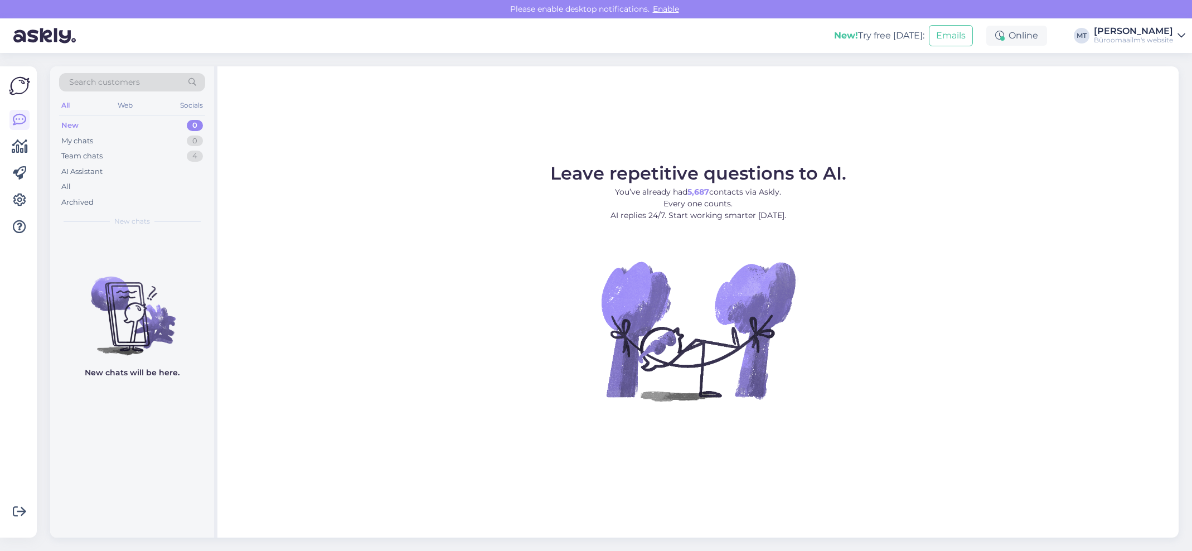  Describe the element at coordinates (191, 105) in the screenshot. I see `div: Socials` at that location.